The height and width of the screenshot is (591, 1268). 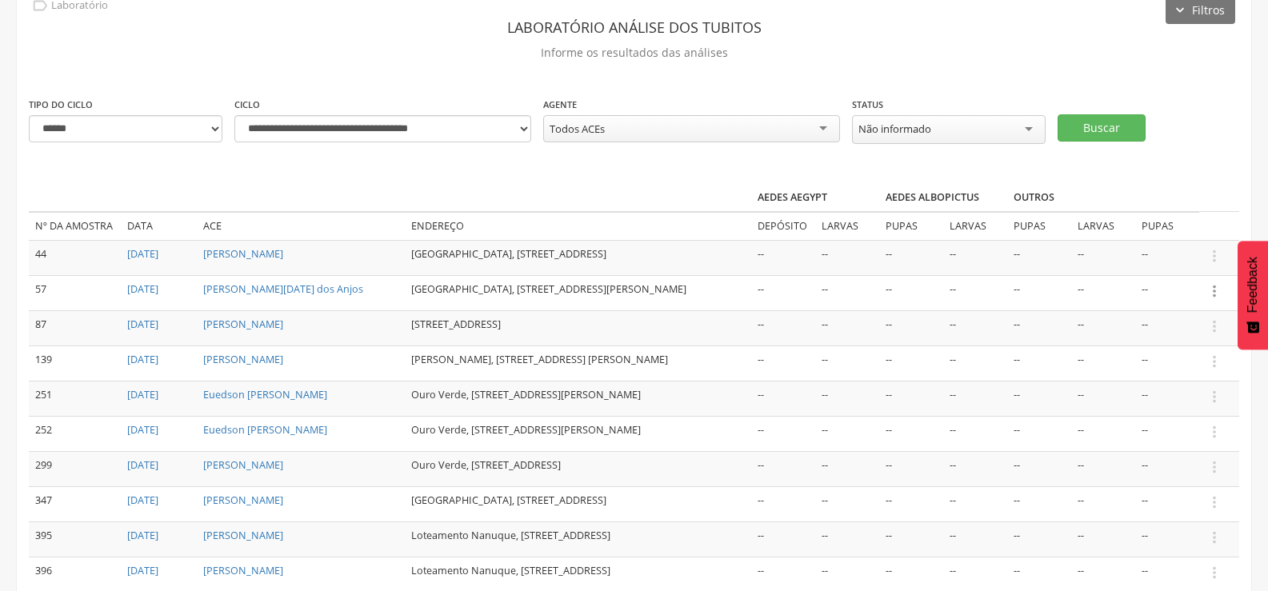 What do you see at coordinates (74, 469) in the screenshot?
I see `td: 299` at bounding box center [74, 469].